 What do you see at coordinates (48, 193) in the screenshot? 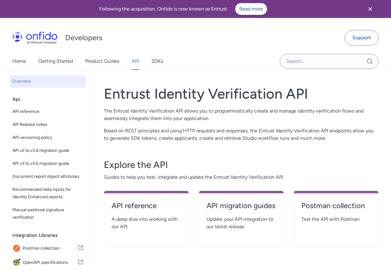
I see `span: Recommended data inputs for Identity Enhanced reports` at bounding box center [48, 193].